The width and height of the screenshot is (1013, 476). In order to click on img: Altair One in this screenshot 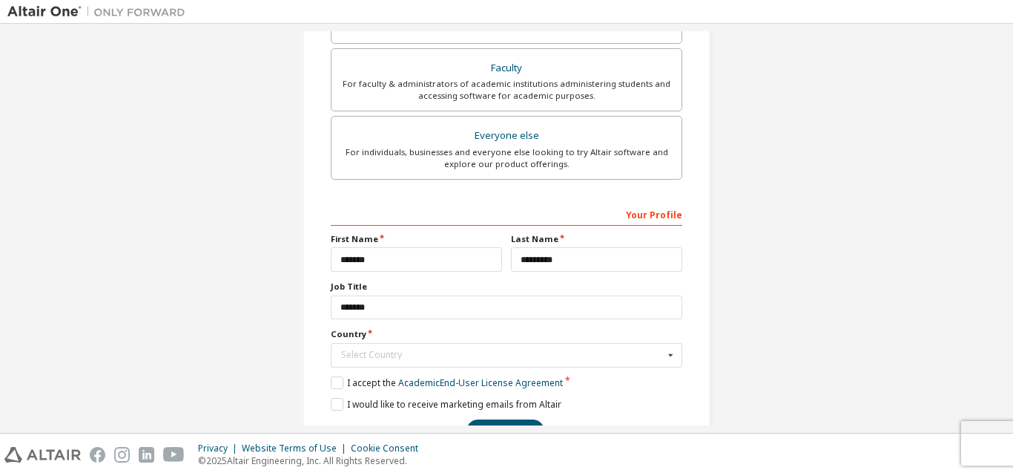, I will do `click(100, 12)`.